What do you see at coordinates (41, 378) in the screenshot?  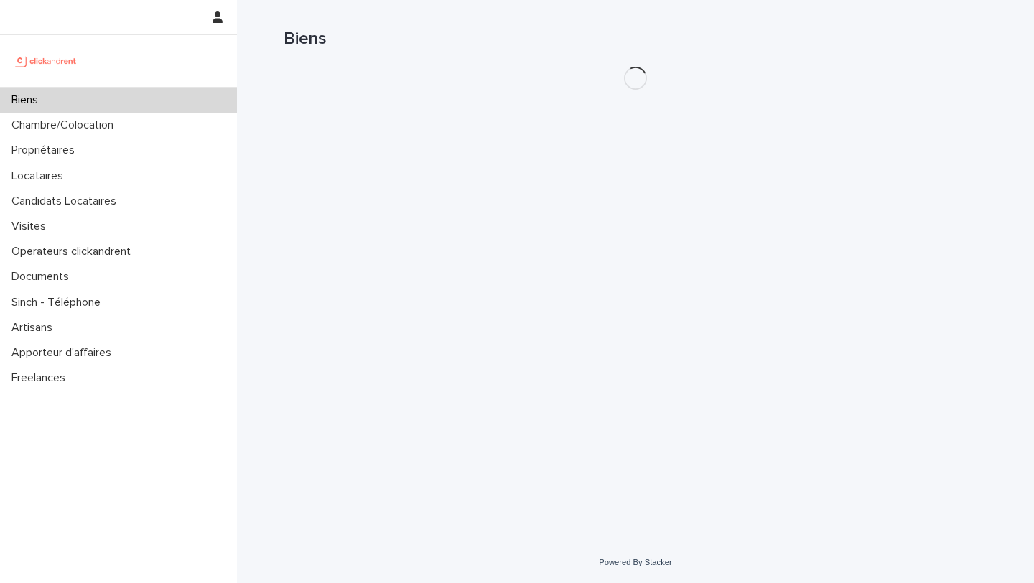 I see `p: Freelances` at bounding box center [41, 378].